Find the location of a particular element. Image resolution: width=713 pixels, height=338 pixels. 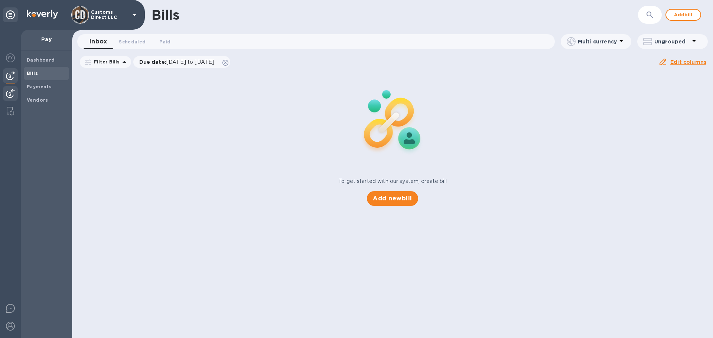

div: Unpin categories is located at coordinates (10, 15).